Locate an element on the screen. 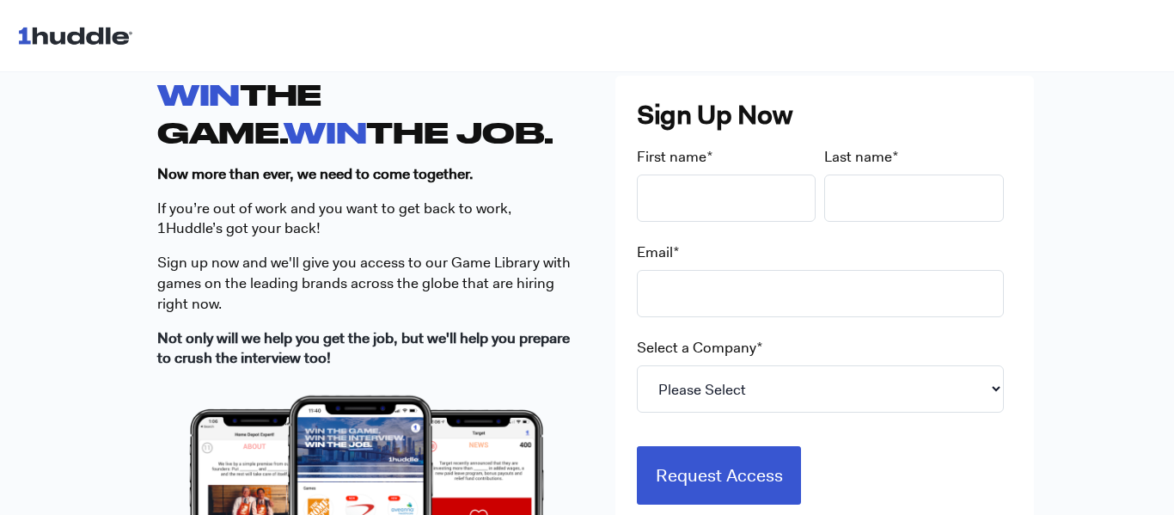  span: Last name is located at coordinates (858, 156).